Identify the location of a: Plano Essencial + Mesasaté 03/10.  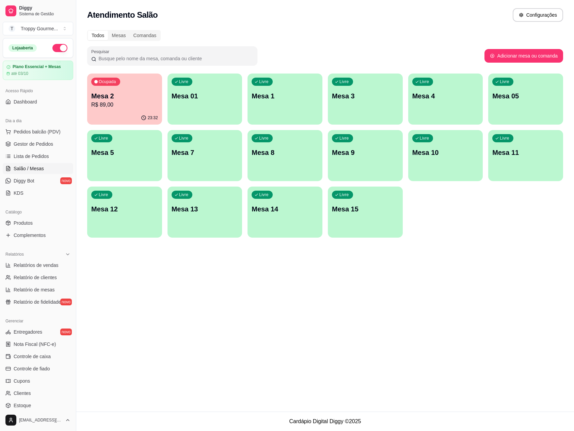
(38, 70).